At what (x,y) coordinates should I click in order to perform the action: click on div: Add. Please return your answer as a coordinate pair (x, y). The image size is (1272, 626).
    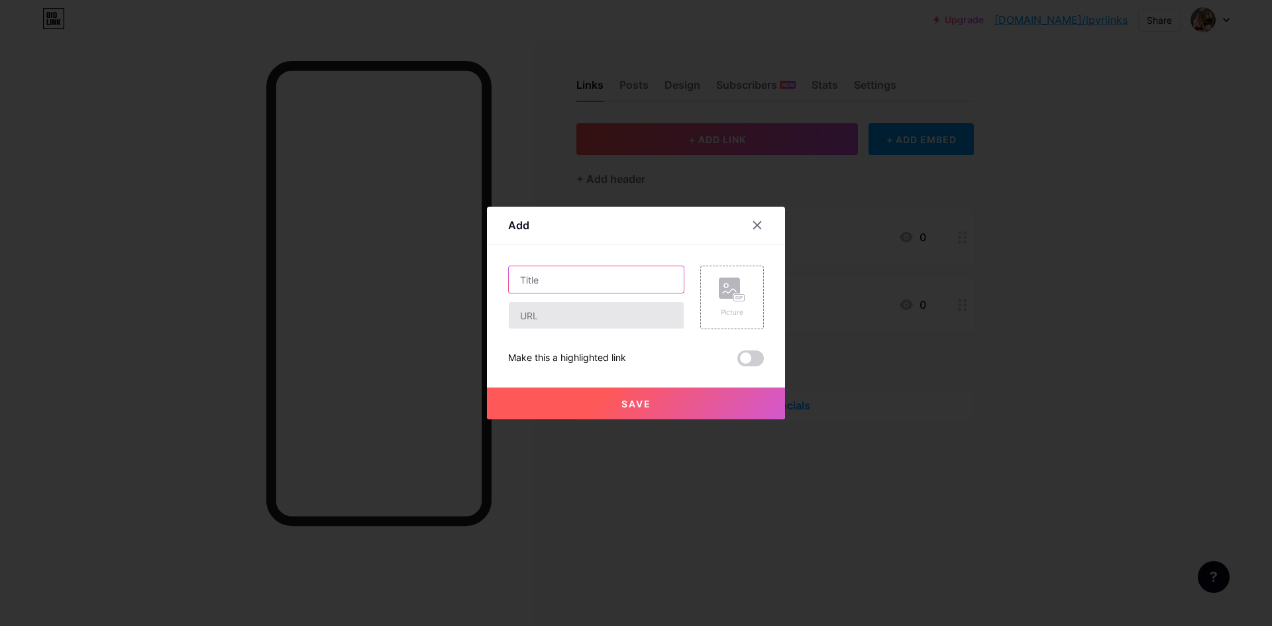
    Looking at the image, I should click on (519, 225).